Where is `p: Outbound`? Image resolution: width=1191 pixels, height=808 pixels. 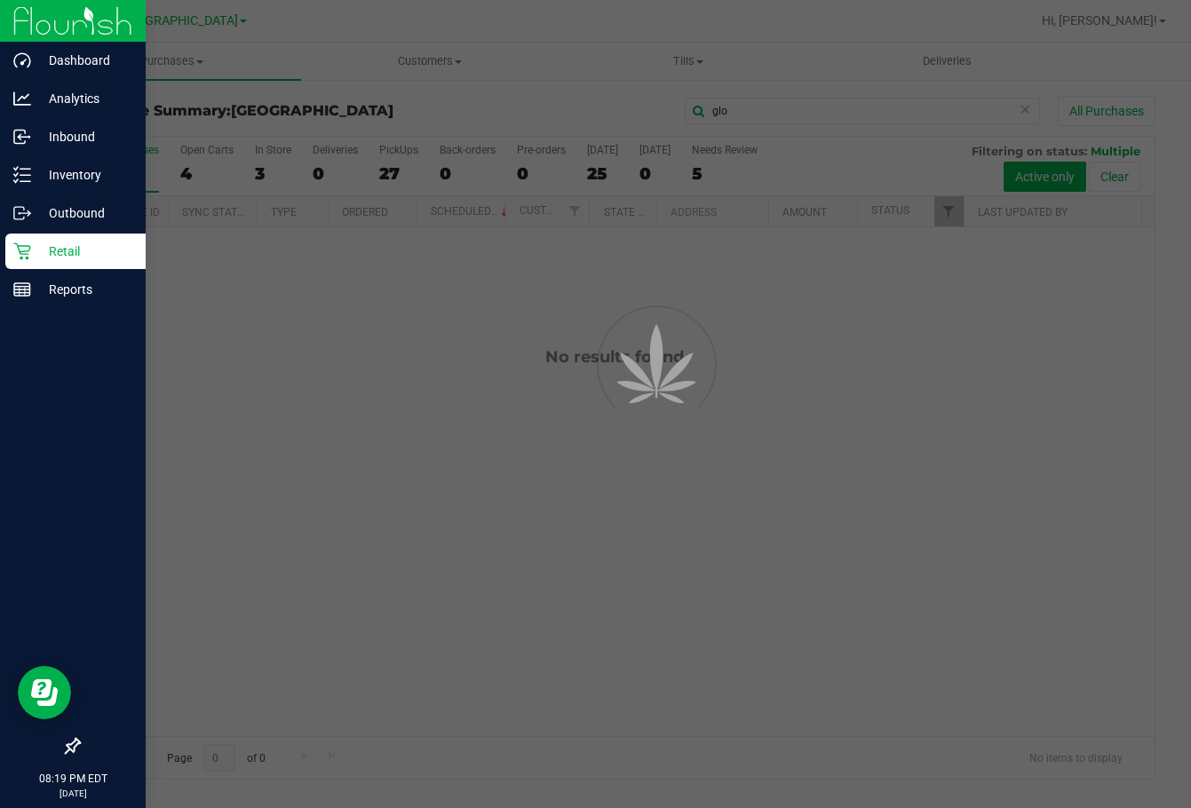
p: Outbound is located at coordinates (84, 213).